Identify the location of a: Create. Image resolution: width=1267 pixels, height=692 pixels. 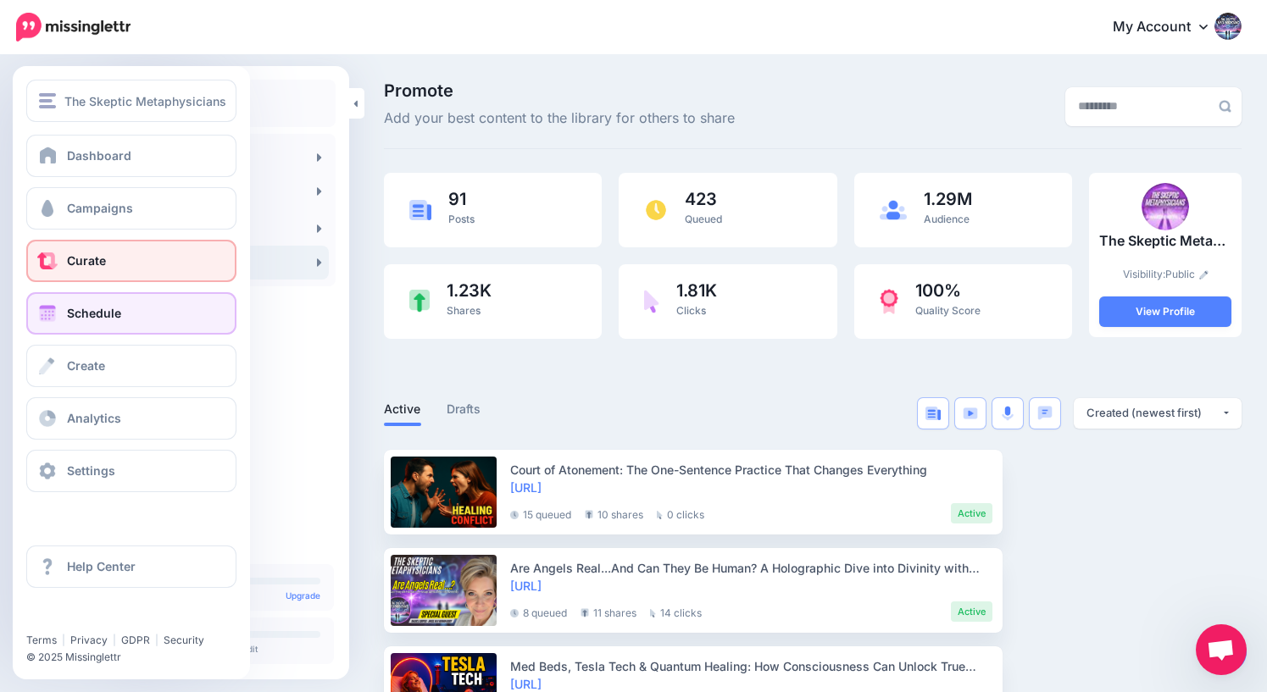
(131, 366).